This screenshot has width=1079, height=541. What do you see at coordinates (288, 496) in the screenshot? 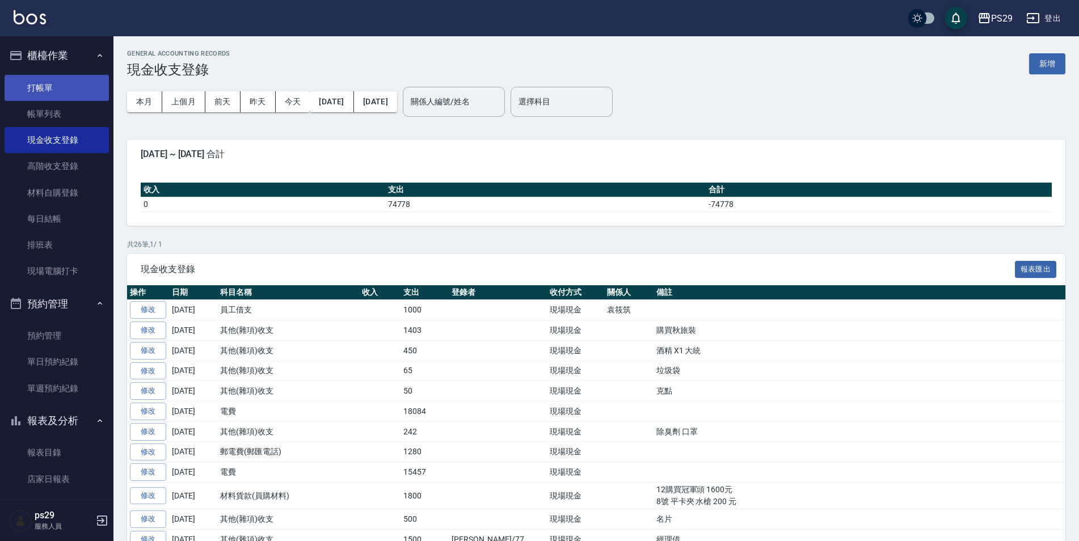
I see `td: 材料貨款(員購材料)` at bounding box center [288, 496].